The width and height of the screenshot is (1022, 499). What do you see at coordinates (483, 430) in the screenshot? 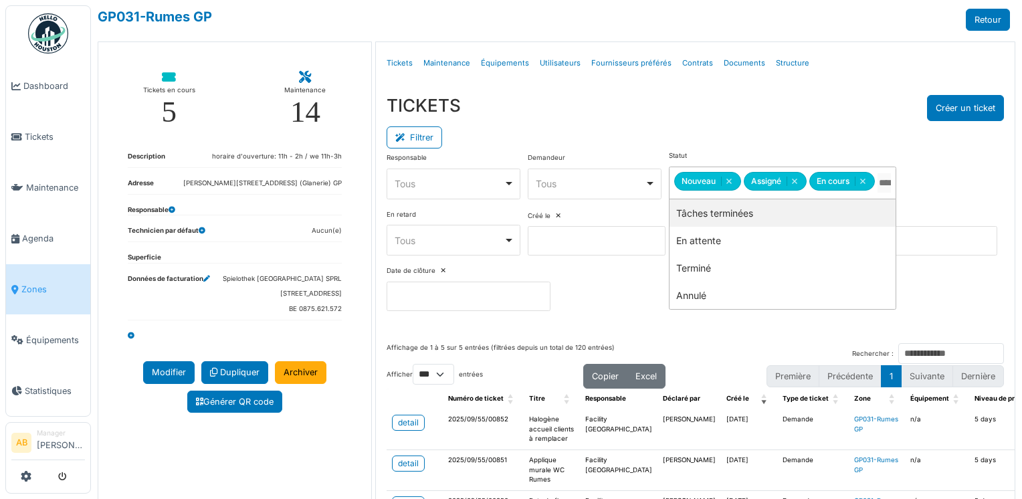
I see `td: 2025/09/55/00852` at bounding box center [483, 430].